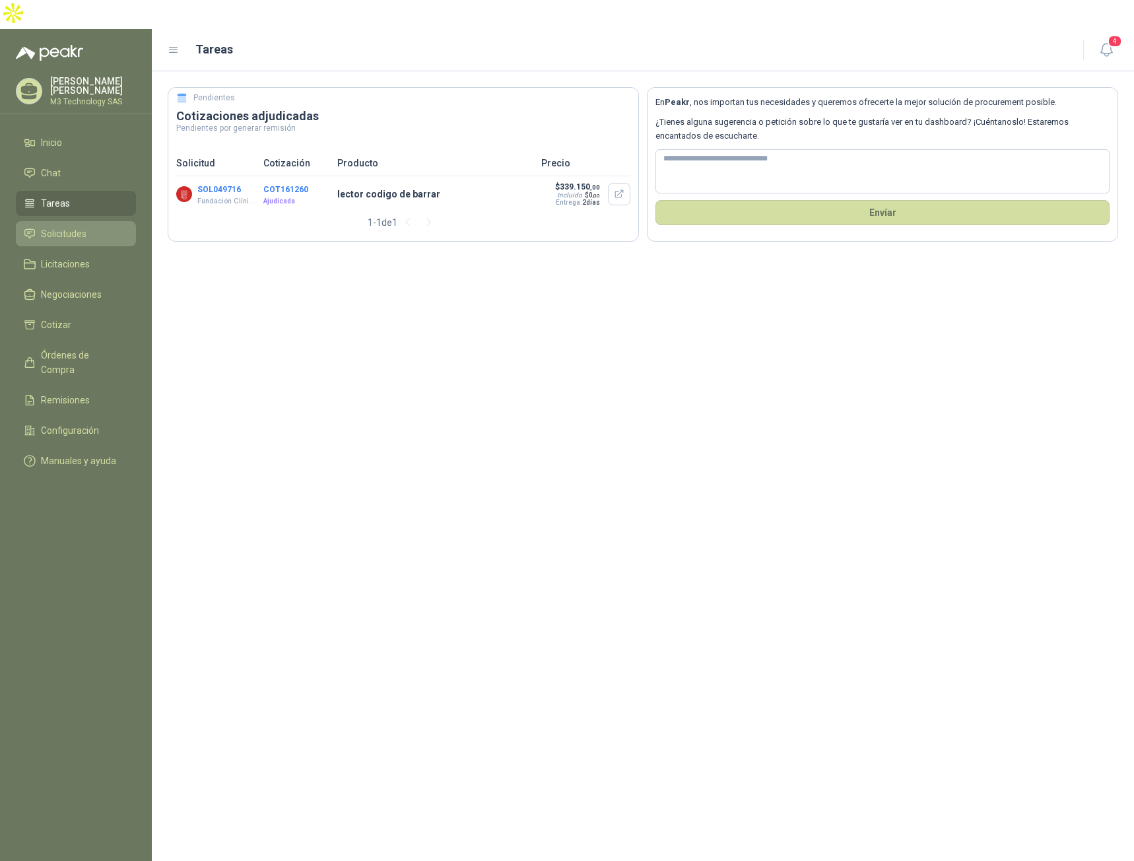 Image resolution: width=1134 pixels, height=861 pixels. I want to click on span: Negociaciones, so click(71, 294).